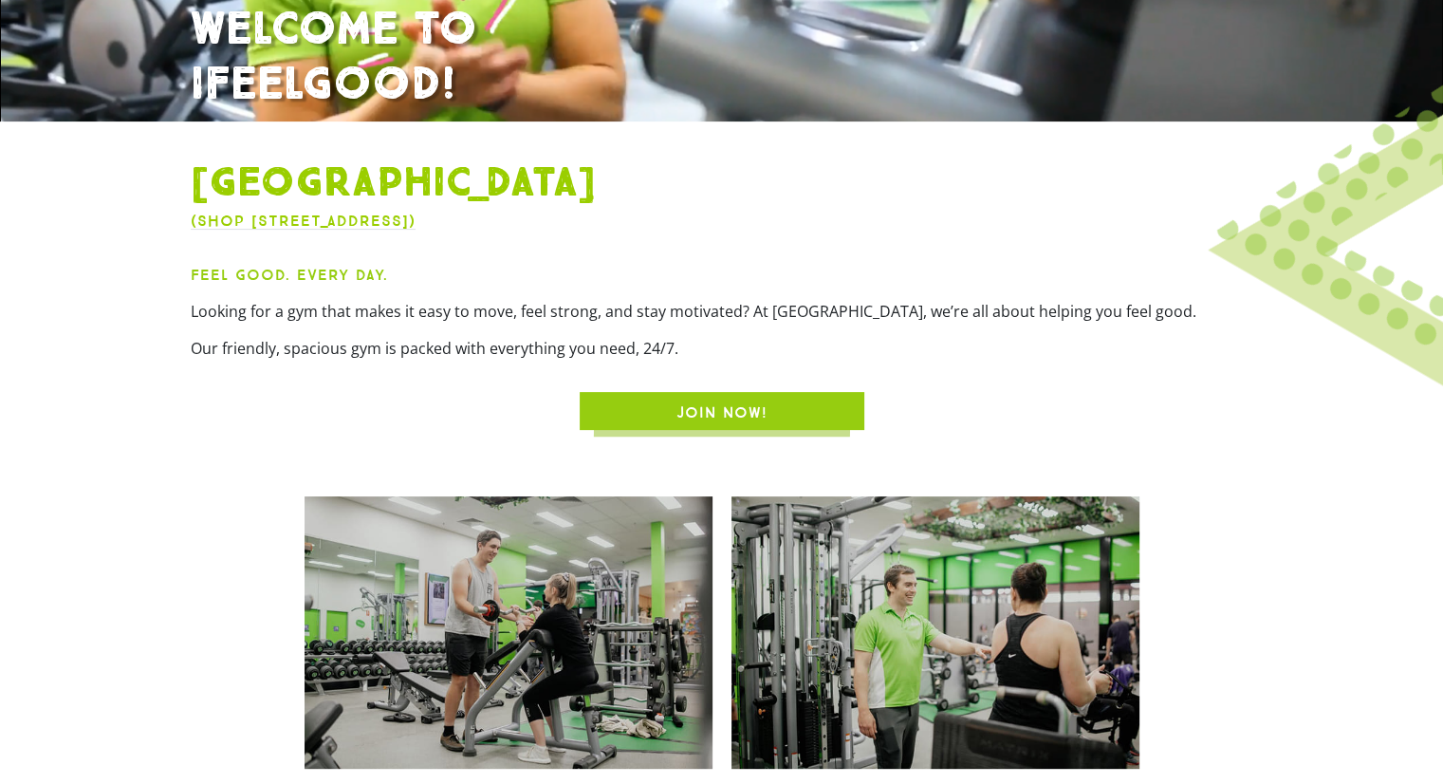 The height and width of the screenshot is (784, 1443). I want to click on p: Looking for a gym that makes it easy to move, feel strong, and stay motivated? At [GEOGRAPHIC_DAT..., so click(722, 311).